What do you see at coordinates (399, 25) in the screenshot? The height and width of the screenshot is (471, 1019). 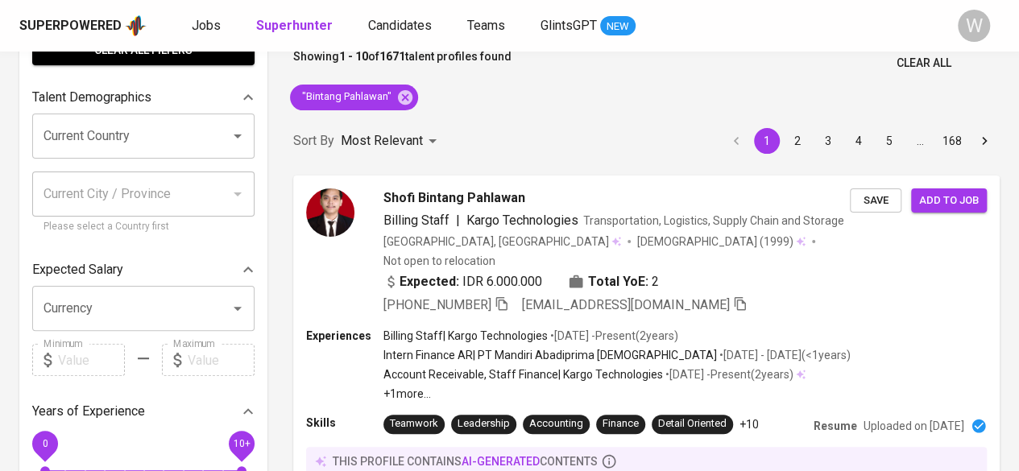 I see `span: Candidates` at bounding box center [399, 25].